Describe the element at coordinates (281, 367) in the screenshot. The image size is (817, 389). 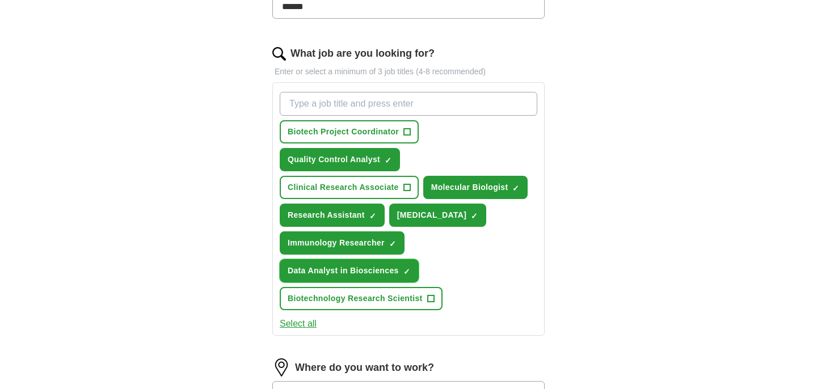
I see `img: location.png` at that location.